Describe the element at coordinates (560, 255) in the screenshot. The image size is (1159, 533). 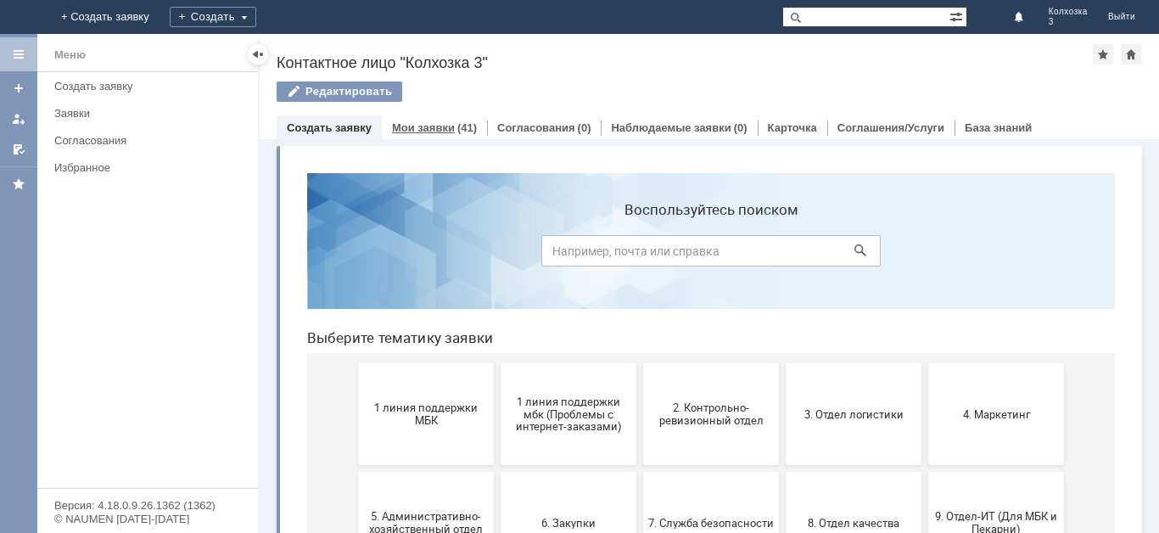
I see `button: 3. Отдел логистики` at that location.